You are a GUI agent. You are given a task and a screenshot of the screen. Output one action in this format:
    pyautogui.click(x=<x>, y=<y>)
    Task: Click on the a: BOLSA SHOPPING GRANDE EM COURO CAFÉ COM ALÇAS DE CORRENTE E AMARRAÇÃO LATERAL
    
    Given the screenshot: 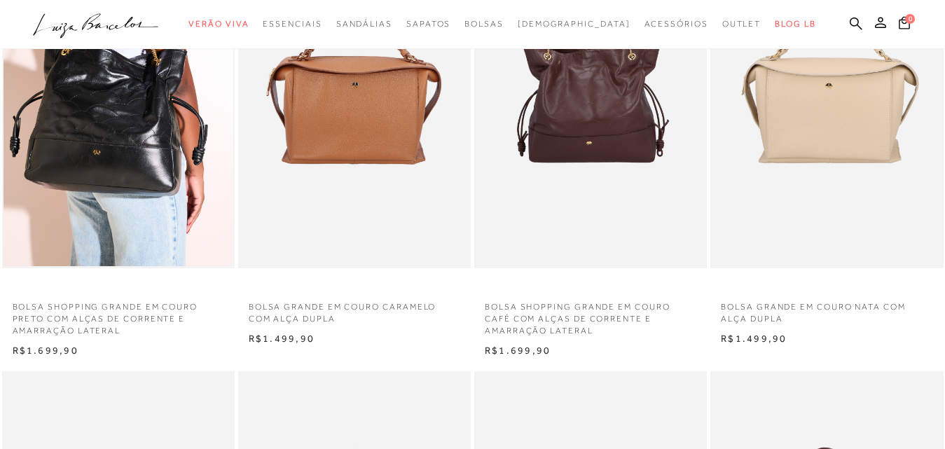 What is the action you would take?
    pyautogui.click(x=590, y=314)
    